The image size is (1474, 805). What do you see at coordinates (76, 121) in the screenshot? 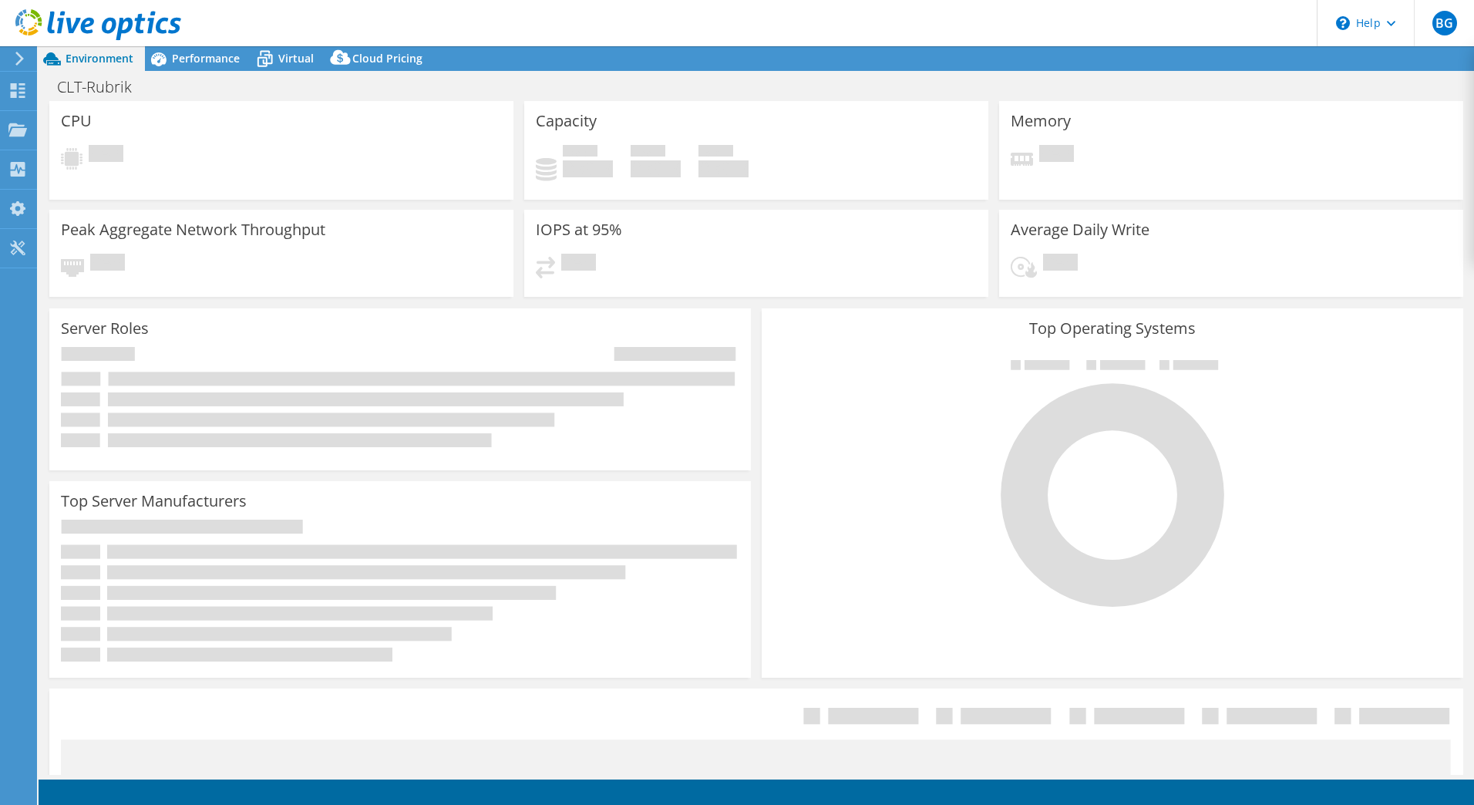
I see `h3: CPU` at bounding box center [76, 121].